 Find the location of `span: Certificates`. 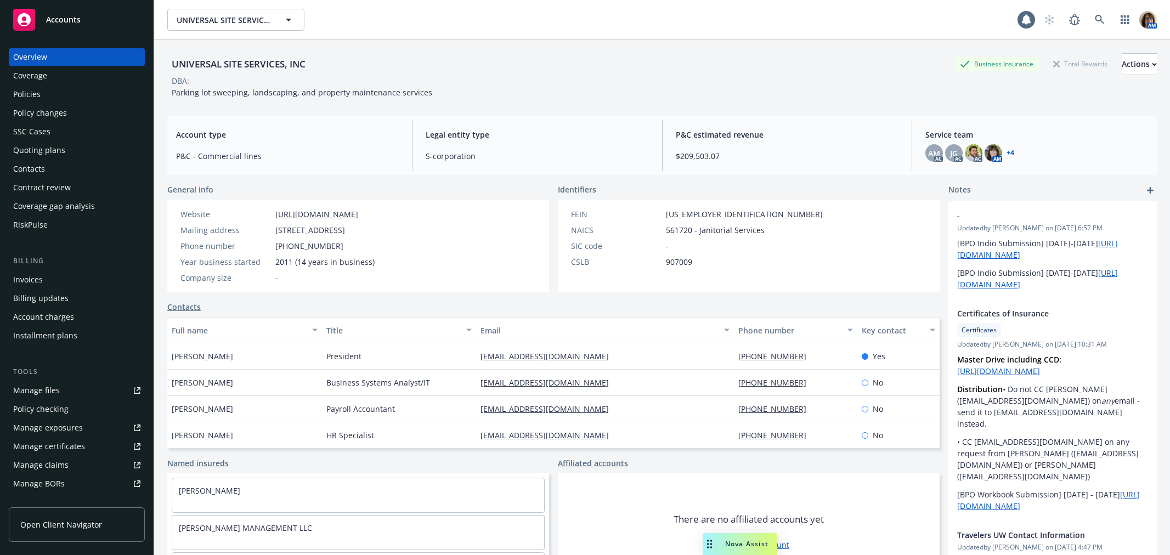

span: Certificates is located at coordinates (979, 330).